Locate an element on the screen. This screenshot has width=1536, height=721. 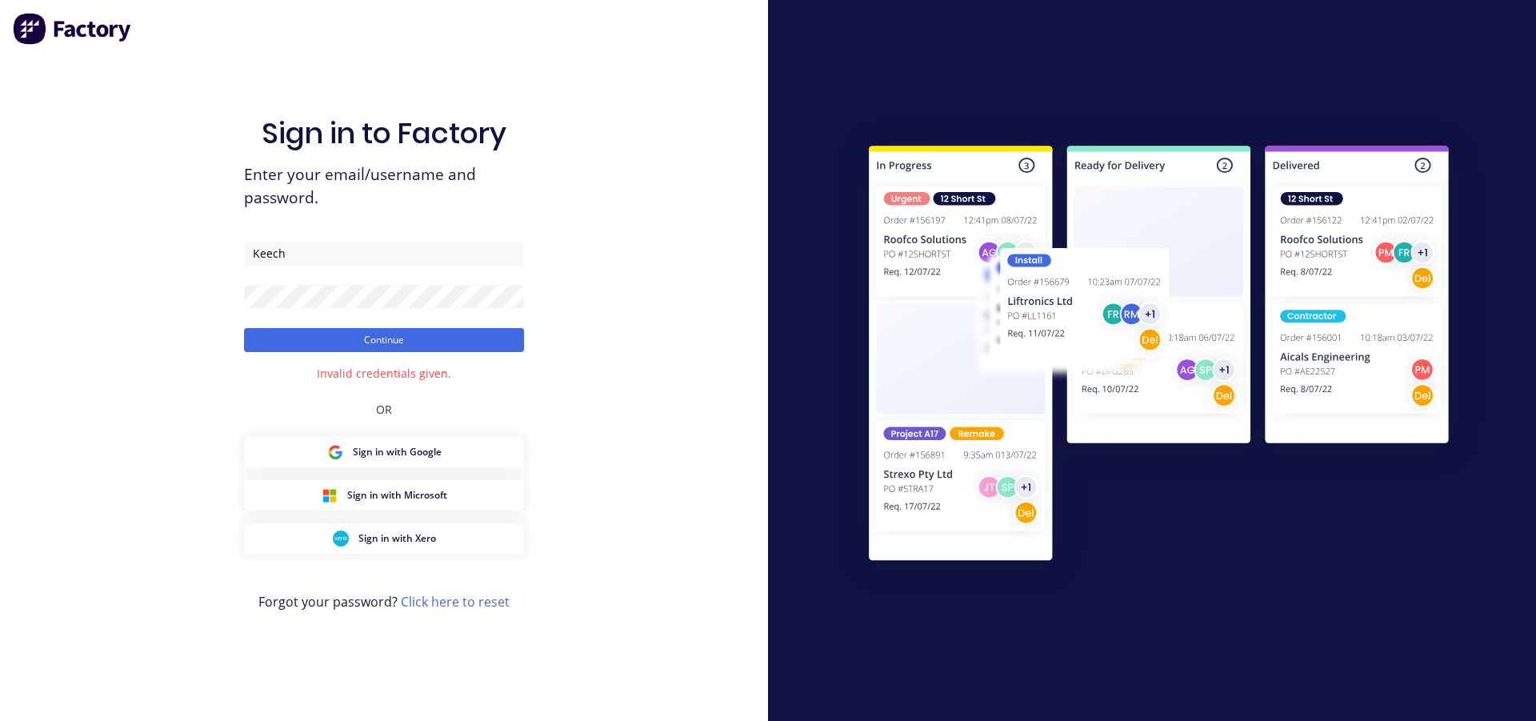
span: Sign in with Xero is located at coordinates (397, 538).